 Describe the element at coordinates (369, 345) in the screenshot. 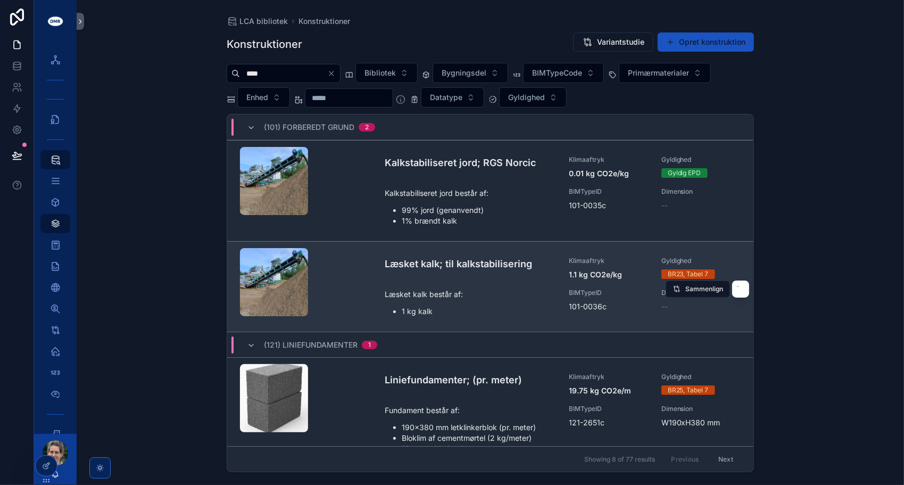

I see `div: 1` at that location.